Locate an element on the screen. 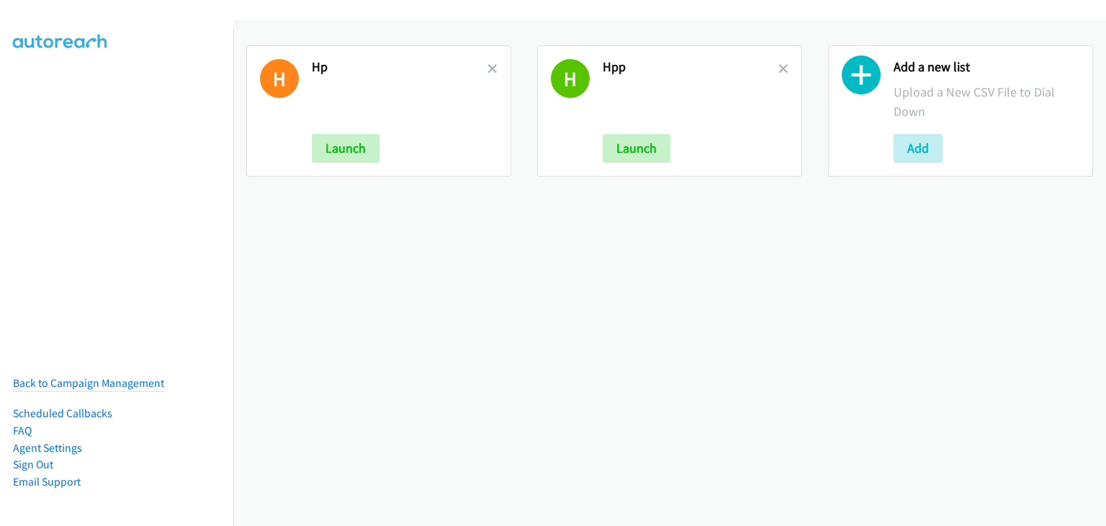  h2: Hpp is located at coordinates (691, 67).